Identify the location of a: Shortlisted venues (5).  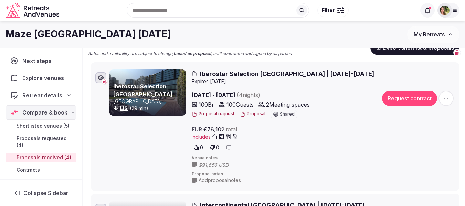
(41, 126).